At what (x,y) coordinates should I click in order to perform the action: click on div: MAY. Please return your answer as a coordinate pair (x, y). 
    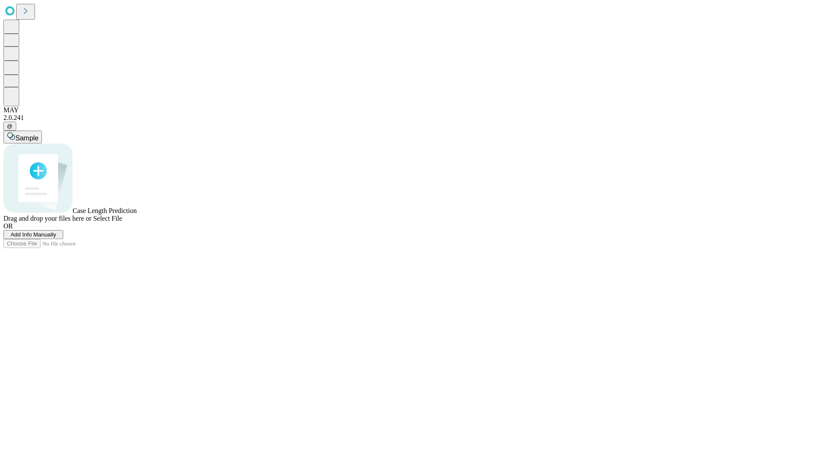
    Looking at the image, I should click on (410, 110).